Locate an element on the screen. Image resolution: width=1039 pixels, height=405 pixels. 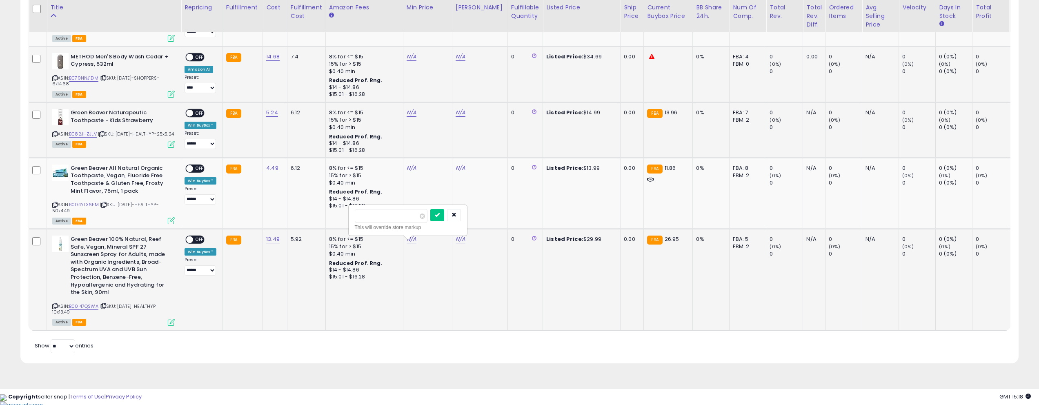
img: 51cZAsPR40L._SL40_.jpg is located at coordinates (60, 173).